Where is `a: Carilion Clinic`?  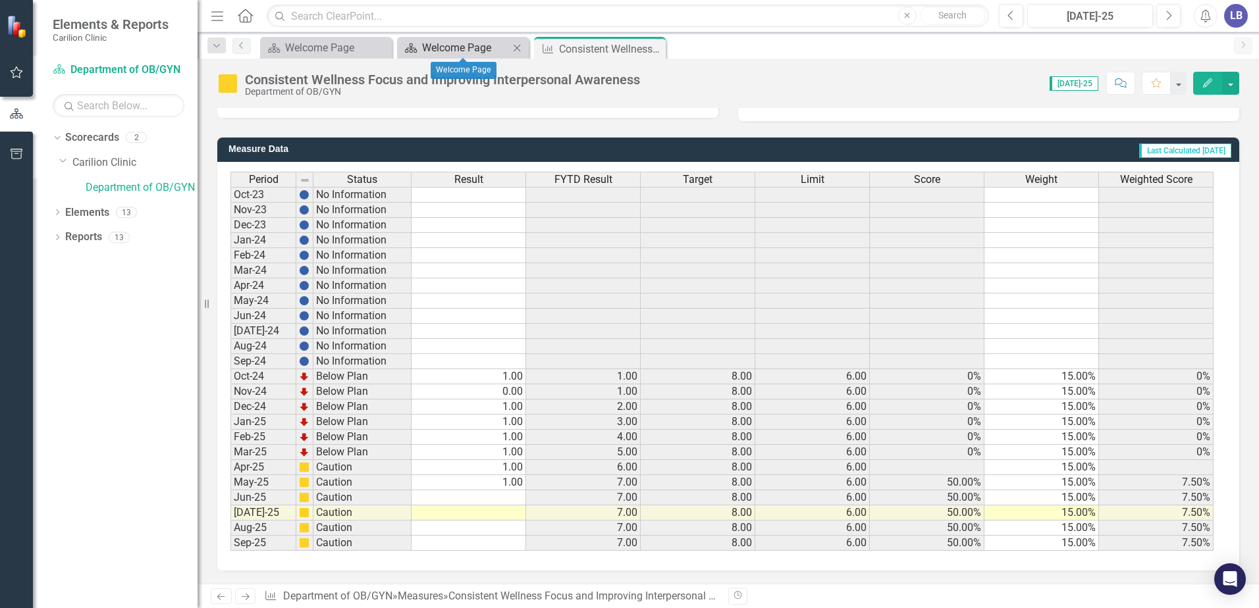
a: Carilion Clinic is located at coordinates (135, 163).